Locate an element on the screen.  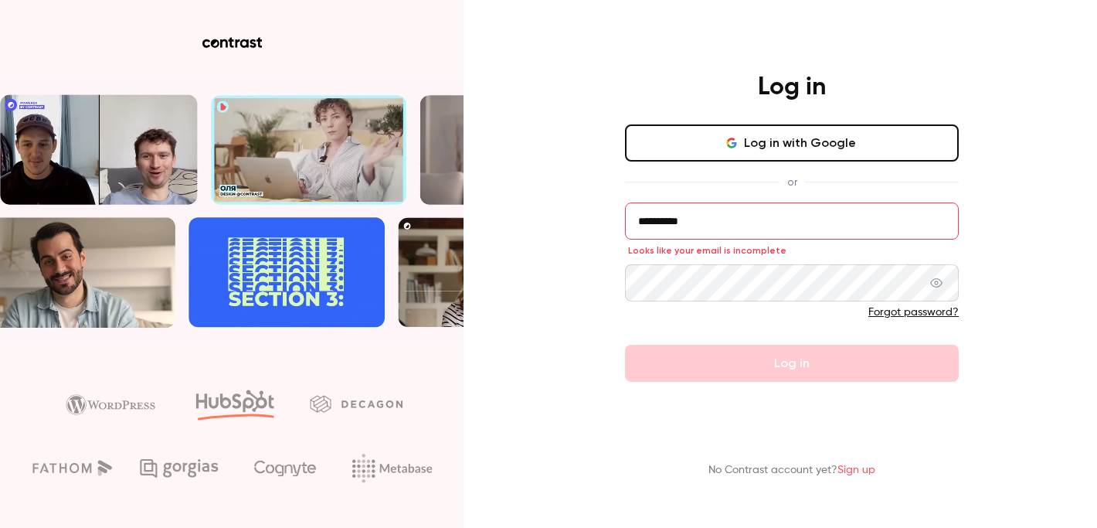
a: Sign up is located at coordinates (856, 470).